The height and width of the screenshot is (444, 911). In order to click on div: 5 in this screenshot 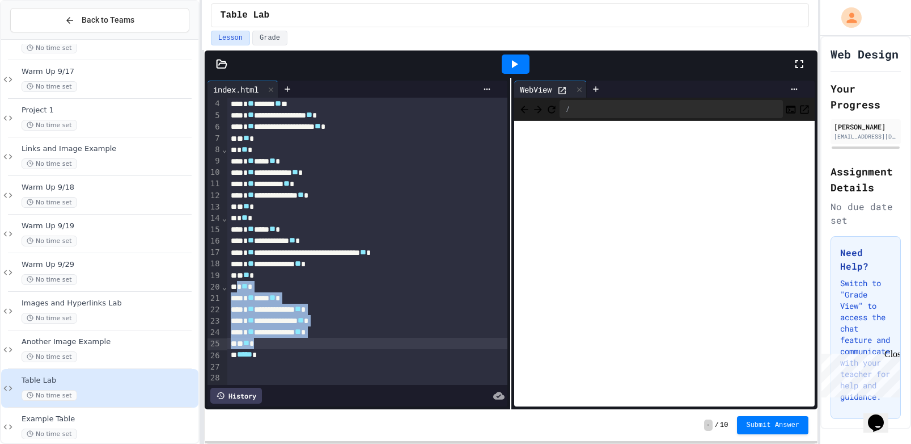, I will do `click(214, 116)`.